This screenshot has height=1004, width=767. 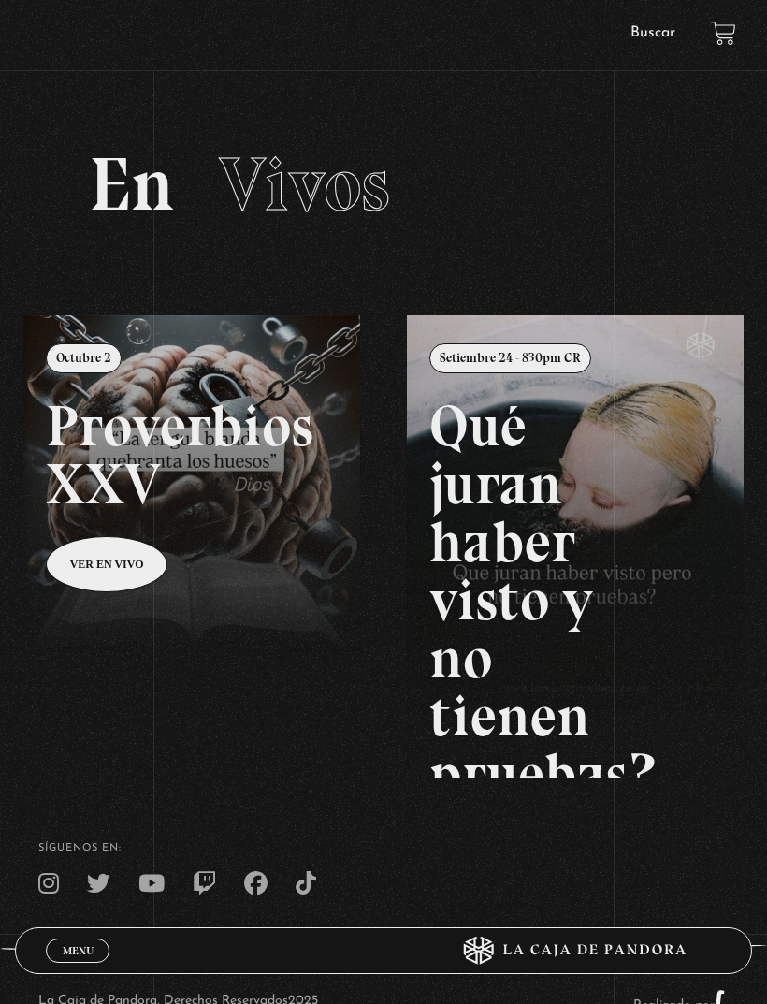 What do you see at coordinates (78, 951) in the screenshot?
I see `span: Menu` at bounding box center [78, 951].